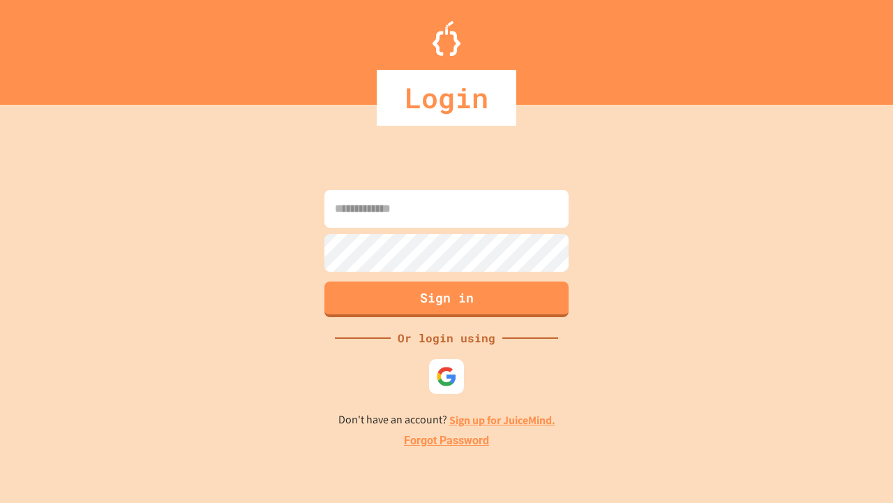 The image size is (893, 503). I want to click on a: Sign up for JuiceMind., so click(503, 419).